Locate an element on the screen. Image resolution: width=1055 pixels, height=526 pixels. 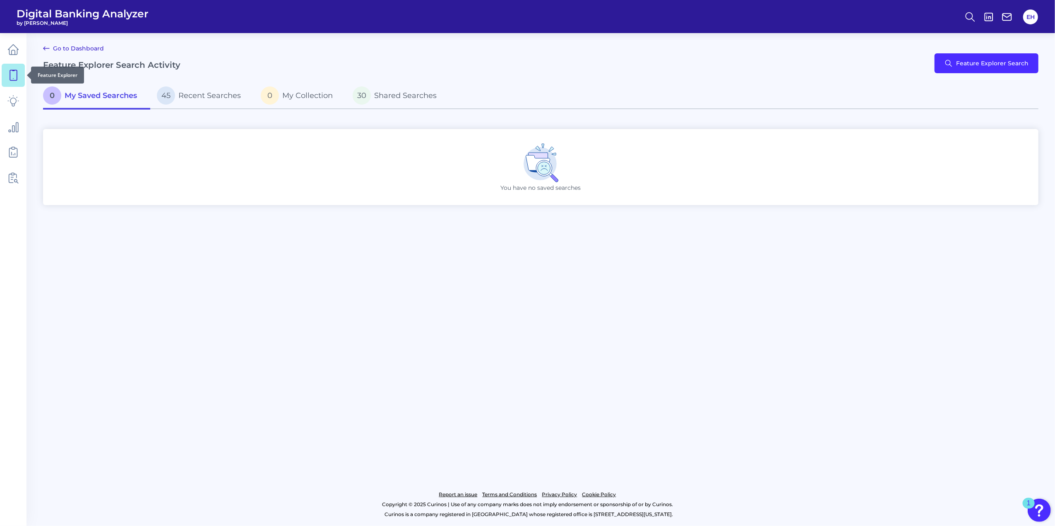
a: Report an issue is located at coordinates (458, 495).